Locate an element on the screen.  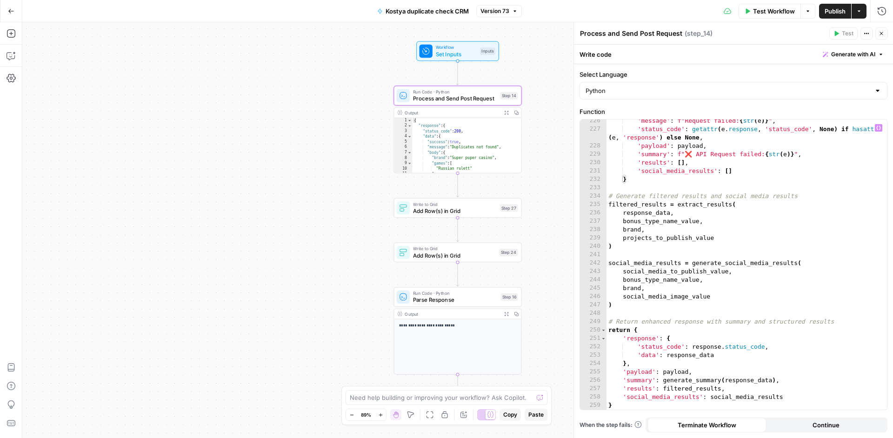
div: WorkflowSet InputsInputs is located at coordinates (457, 51).